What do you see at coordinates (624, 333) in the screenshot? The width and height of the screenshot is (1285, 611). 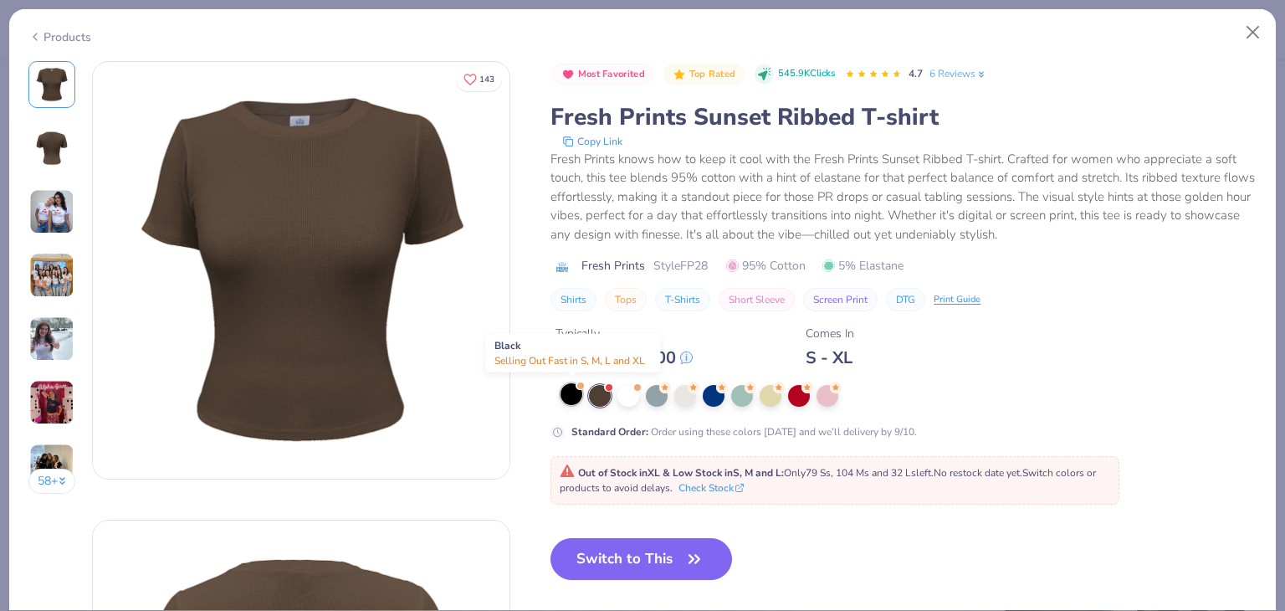 I see `div: Typically` at bounding box center [624, 333].